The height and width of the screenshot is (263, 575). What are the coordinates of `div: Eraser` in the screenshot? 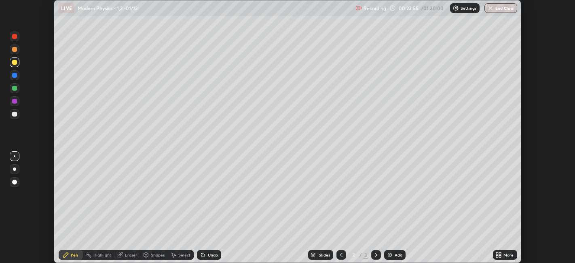 It's located at (131, 255).